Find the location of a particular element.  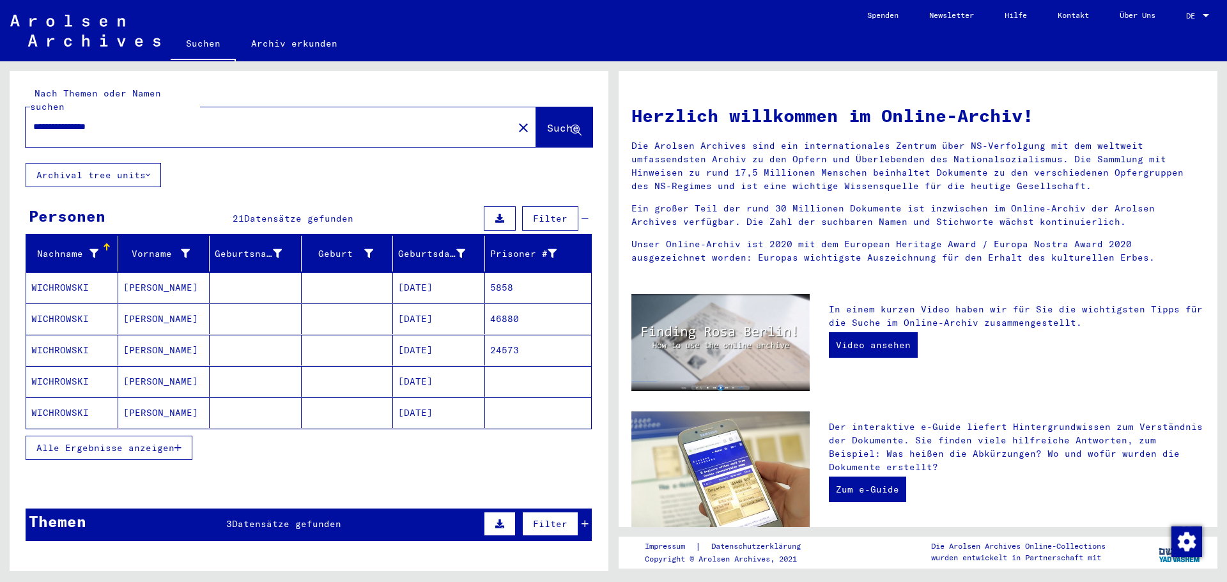

span: Alle Ergebnisse anzeigen is located at coordinates (105, 448).